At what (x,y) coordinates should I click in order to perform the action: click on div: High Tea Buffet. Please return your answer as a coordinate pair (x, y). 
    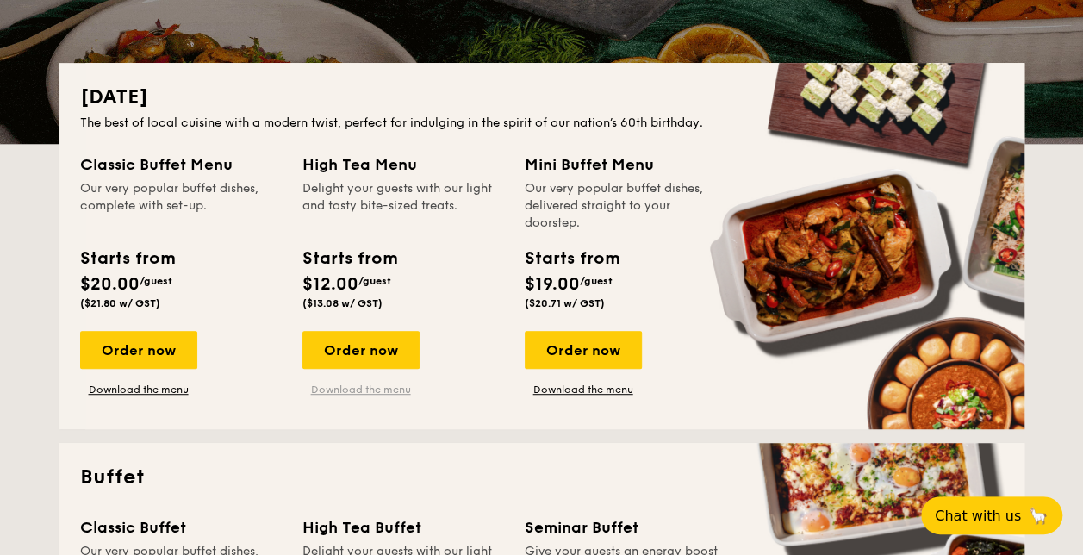
    Looking at the image, I should click on (403, 527).